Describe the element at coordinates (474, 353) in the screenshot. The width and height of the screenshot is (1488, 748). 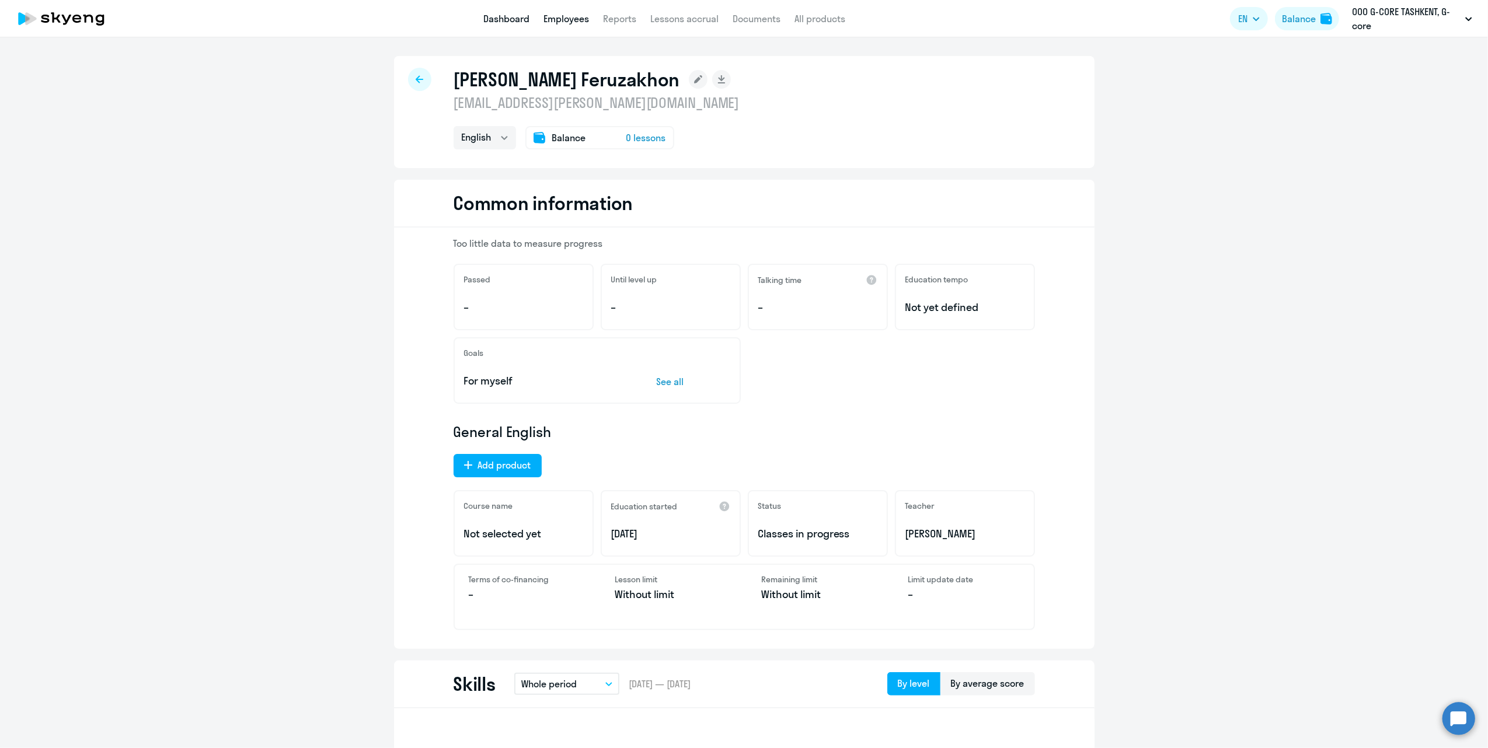
I see `h5: Goals` at that location.